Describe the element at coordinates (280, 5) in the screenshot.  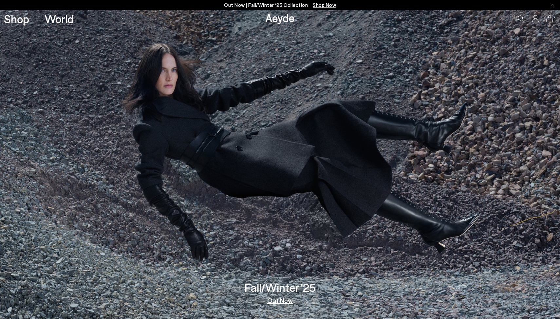
I see `p: Out Now | Fall/Winter ‘25 Collection` at that location.